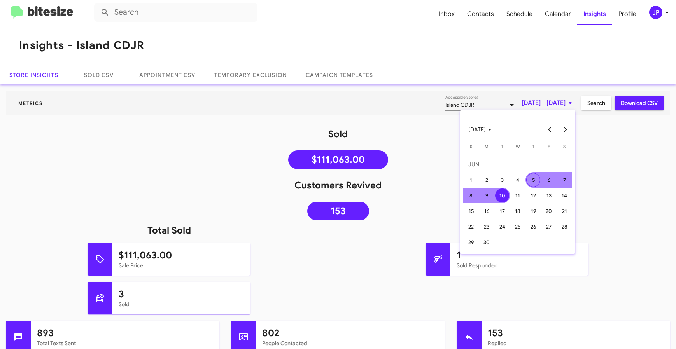  I want to click on div: 3, so click(502, 180).